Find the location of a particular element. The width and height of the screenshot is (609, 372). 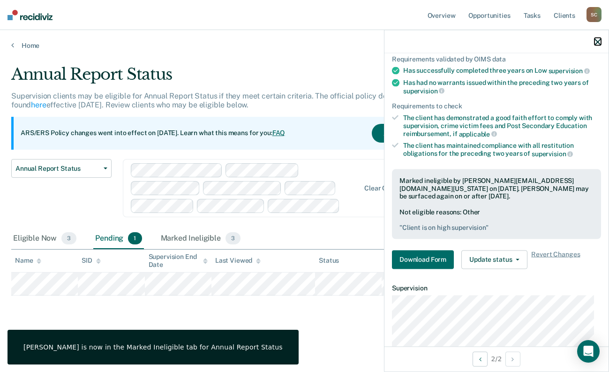

a: Navigate to form link is located at coordinates (425, 259).